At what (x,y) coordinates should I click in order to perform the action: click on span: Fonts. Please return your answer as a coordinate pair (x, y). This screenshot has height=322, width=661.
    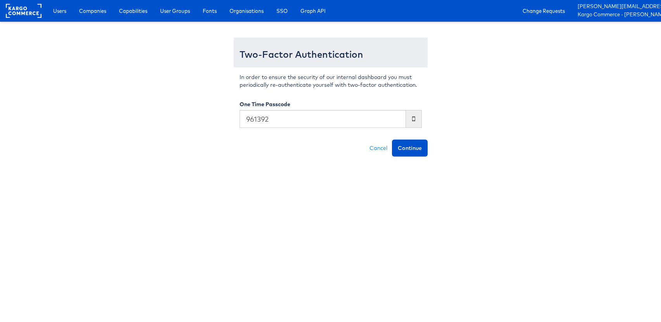
    Looking at the image, I should click on (210, 11).